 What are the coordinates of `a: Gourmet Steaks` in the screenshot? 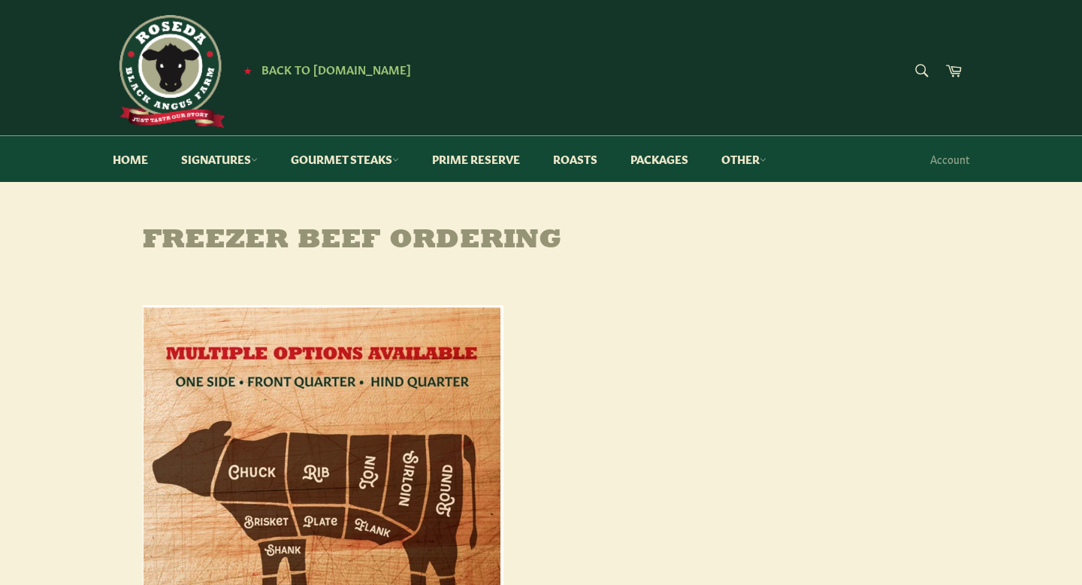 It's located at (345, 159).